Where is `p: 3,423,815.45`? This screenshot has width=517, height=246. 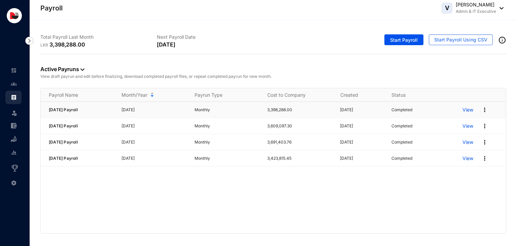 p: 3,423,815.45 is located at coordinates (300, 158).